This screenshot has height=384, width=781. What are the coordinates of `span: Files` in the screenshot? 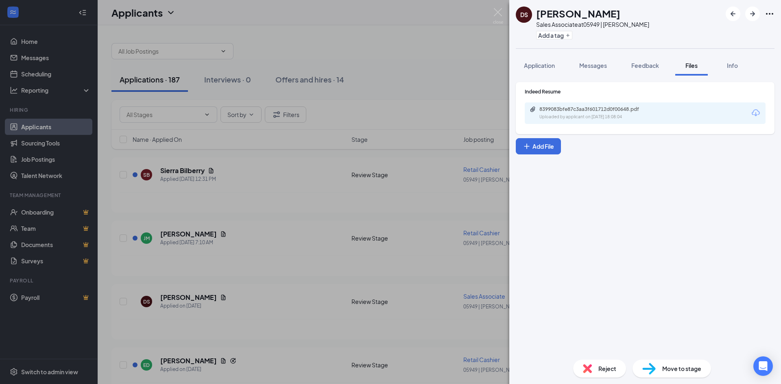 It's located at (692, 65).